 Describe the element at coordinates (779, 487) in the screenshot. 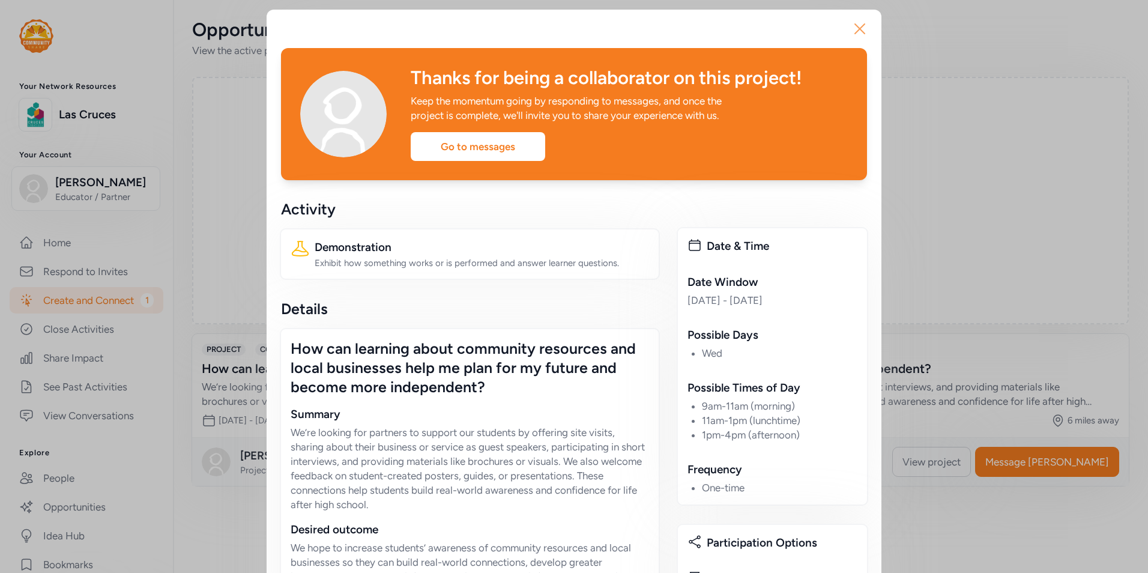

I see `li: One-time` at that location.